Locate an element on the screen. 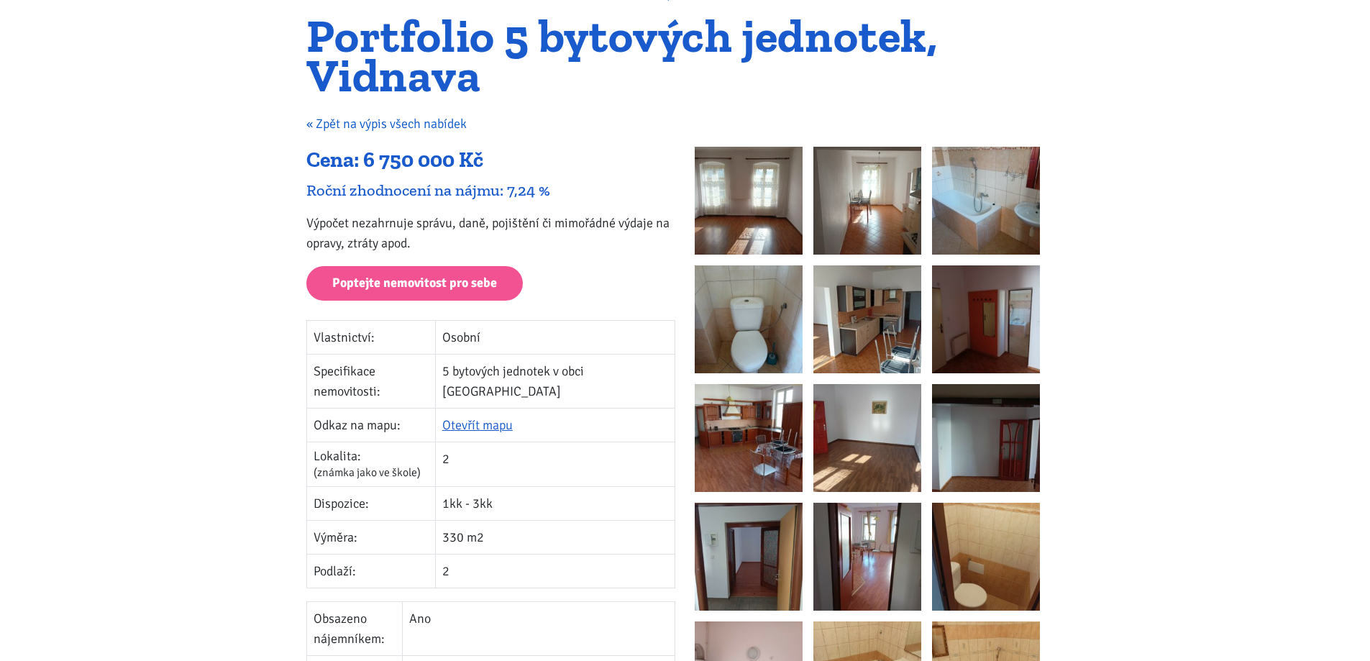  td: Lokalita: is located at coordinates (371, 464).